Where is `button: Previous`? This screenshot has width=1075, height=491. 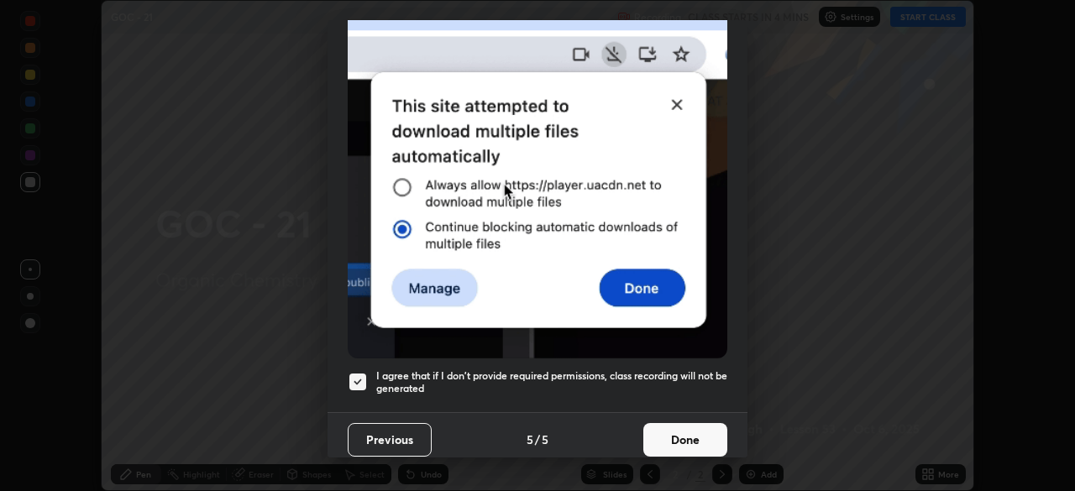 button: Previous is located at coordinates (390, 440).